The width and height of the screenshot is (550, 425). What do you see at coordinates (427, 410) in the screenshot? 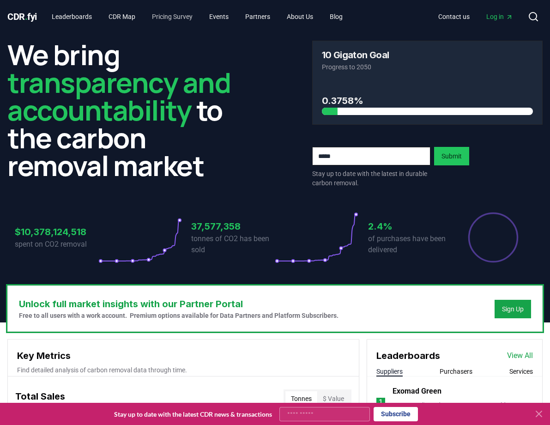
I see `p: Tonnes Delivered :` at bounding box center [427, 410].